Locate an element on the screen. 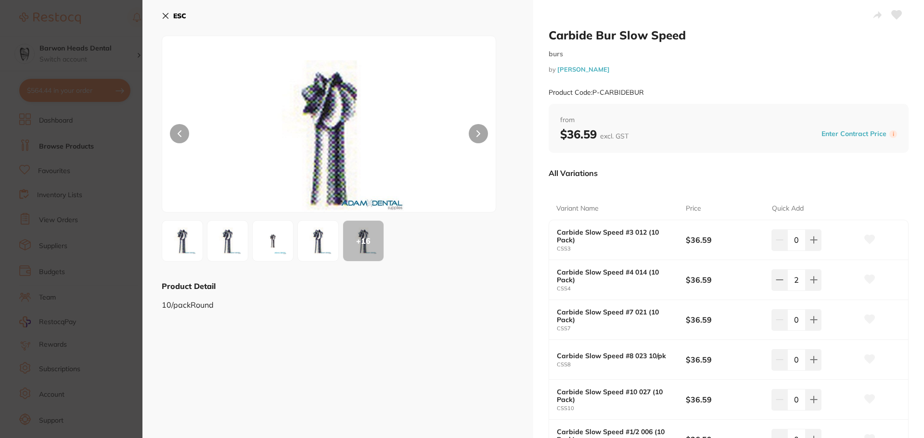 The width and height of the screenshot is (924, 438). button: Enter Contract Price is located at coordinates (854, 134).